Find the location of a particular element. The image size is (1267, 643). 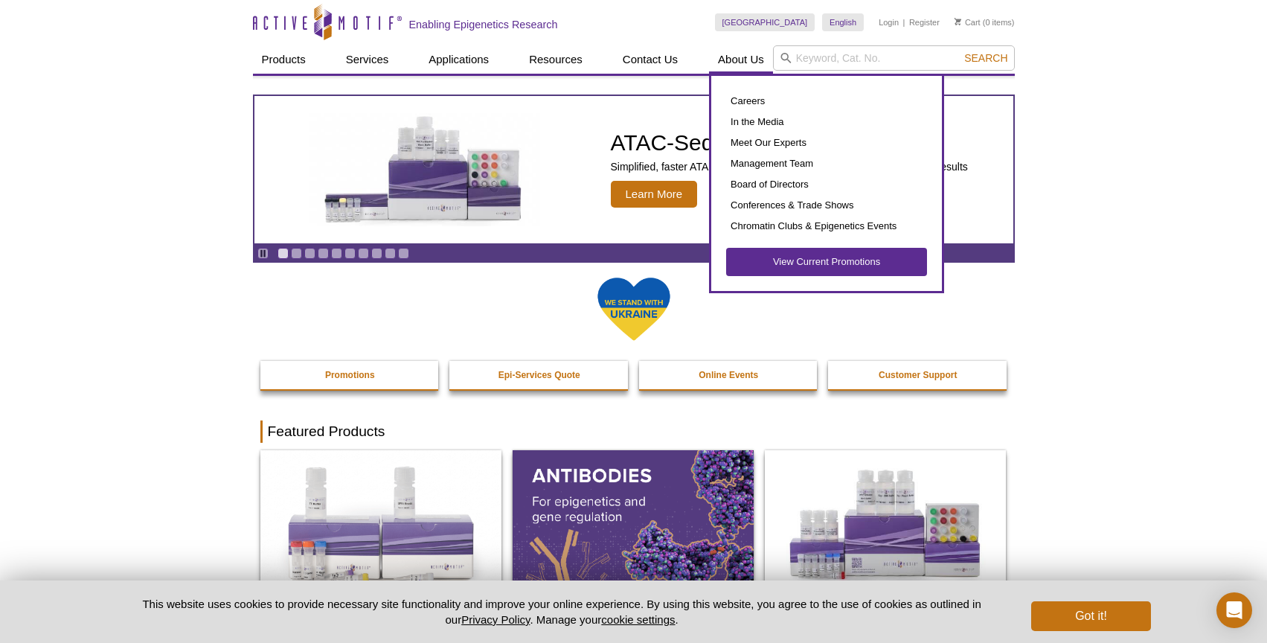

article: ATAC-Seq Express Kit is located at coordinates (634, 170).